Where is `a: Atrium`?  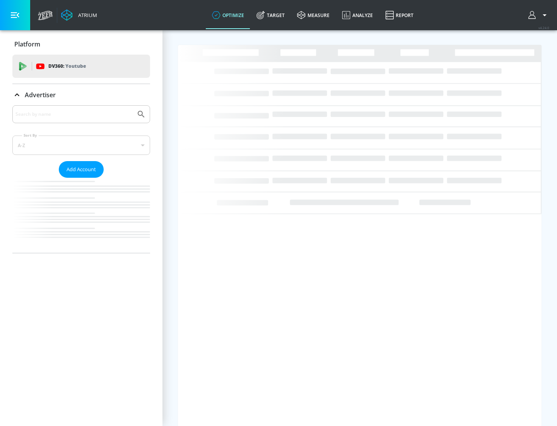
a: Atrium is located at coordinates (79, 15).